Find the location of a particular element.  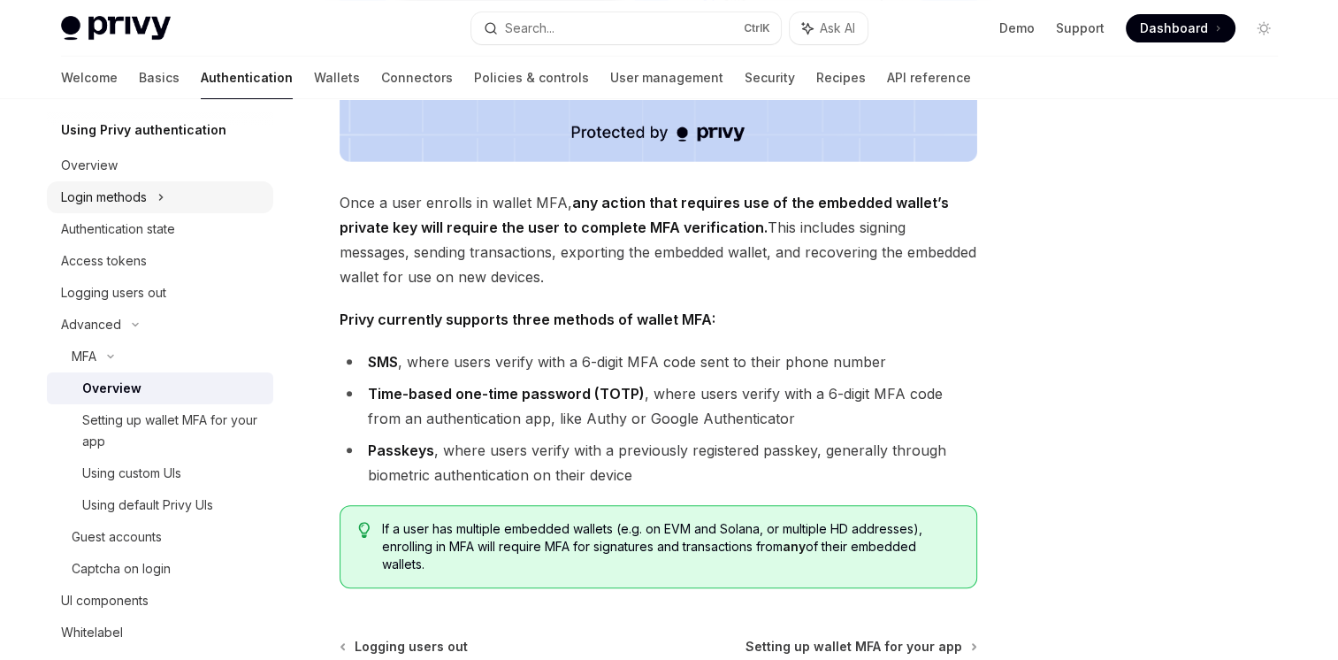

div: Search... is located at coordinates (530, 28).